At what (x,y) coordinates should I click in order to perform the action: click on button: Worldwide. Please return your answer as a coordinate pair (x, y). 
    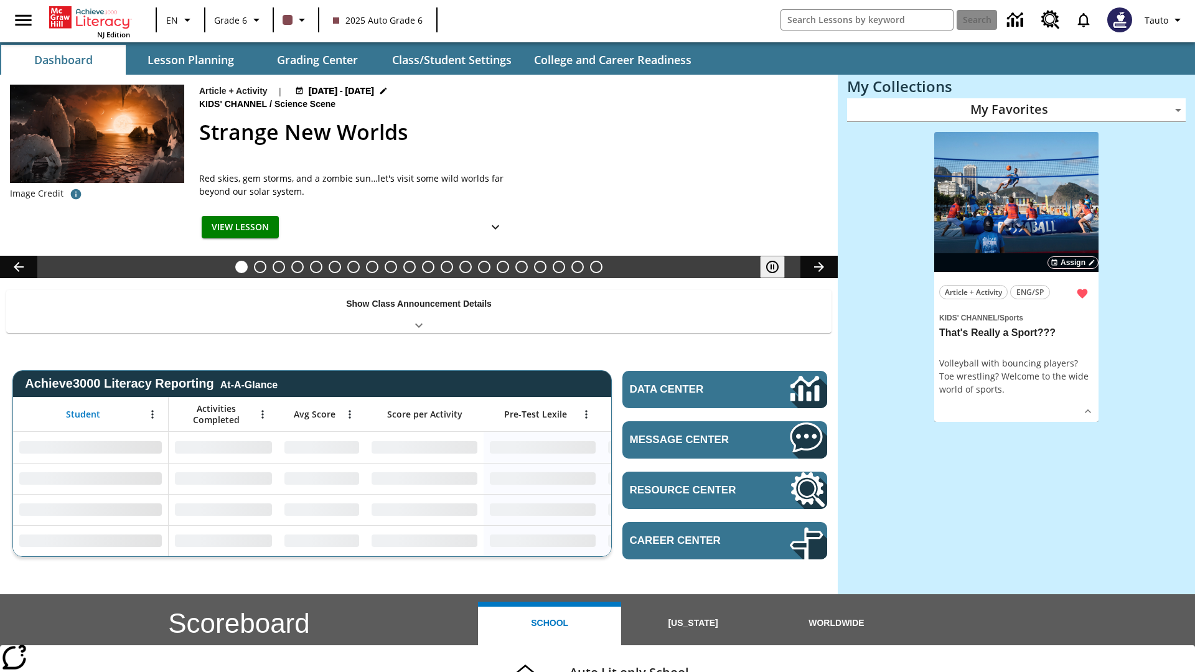
    Looking at the image, I should click on (836, 623).